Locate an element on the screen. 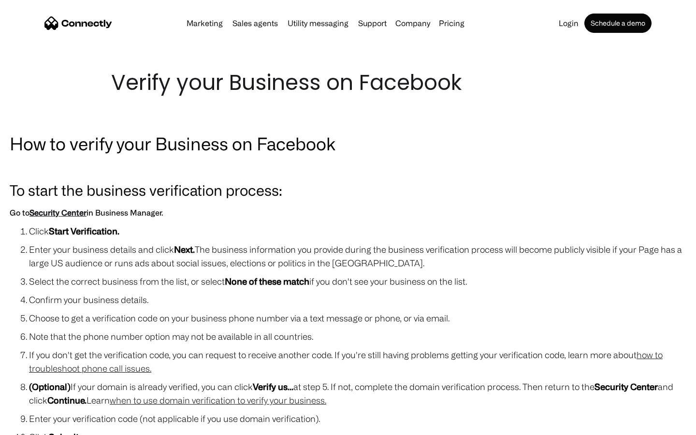  strong: Next. is located at coordinates (184, 250).